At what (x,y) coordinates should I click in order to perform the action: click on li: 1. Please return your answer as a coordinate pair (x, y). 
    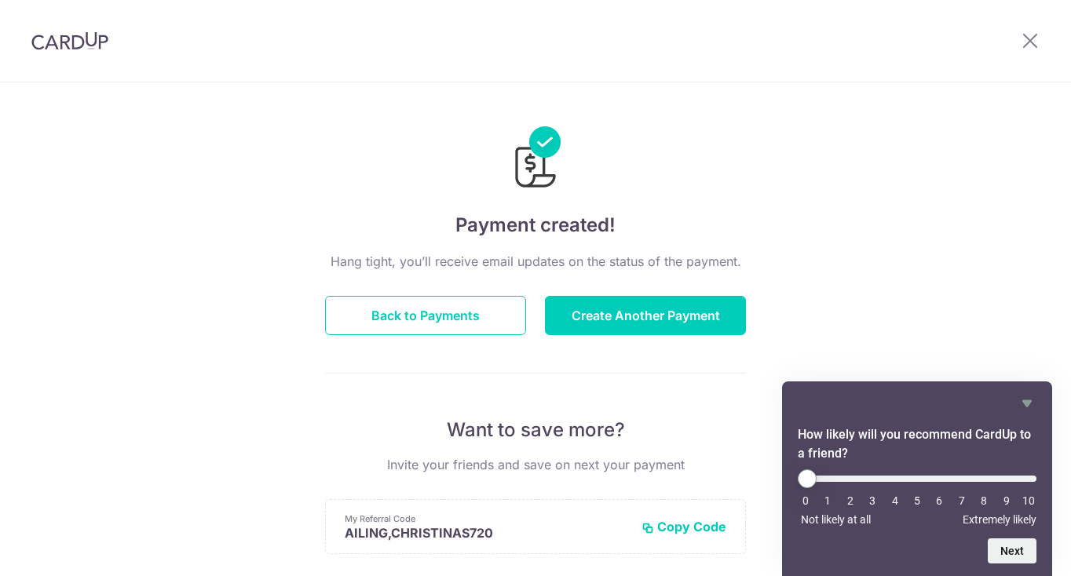
    Looking at the image, I should click on (828, 501).